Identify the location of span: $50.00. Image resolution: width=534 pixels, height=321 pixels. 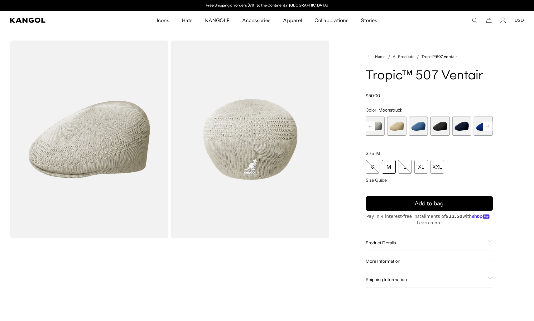
(373, 96).